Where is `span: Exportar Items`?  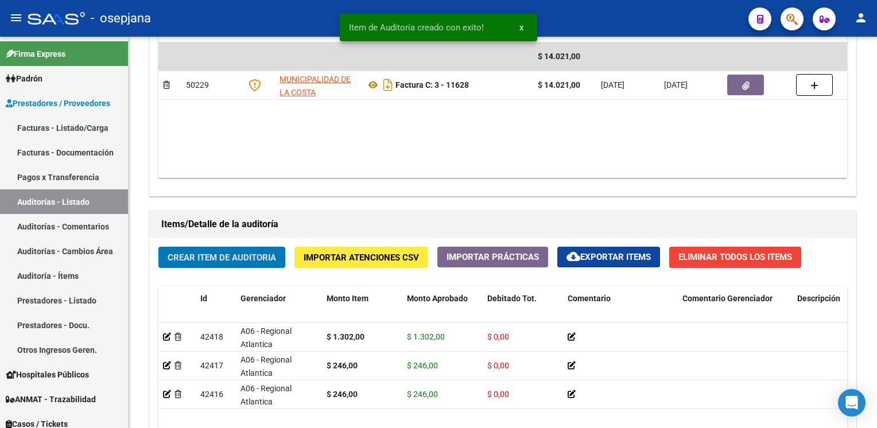 span: Exportar Items is located at coordinates (609, 257).